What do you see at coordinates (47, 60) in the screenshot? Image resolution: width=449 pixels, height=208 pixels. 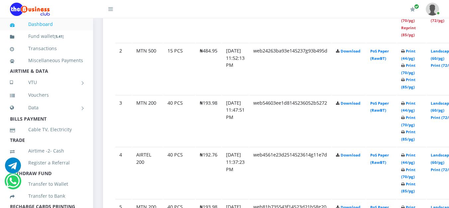 I see `a: Miscellaneous Payments` at bounding box center [47, 60].